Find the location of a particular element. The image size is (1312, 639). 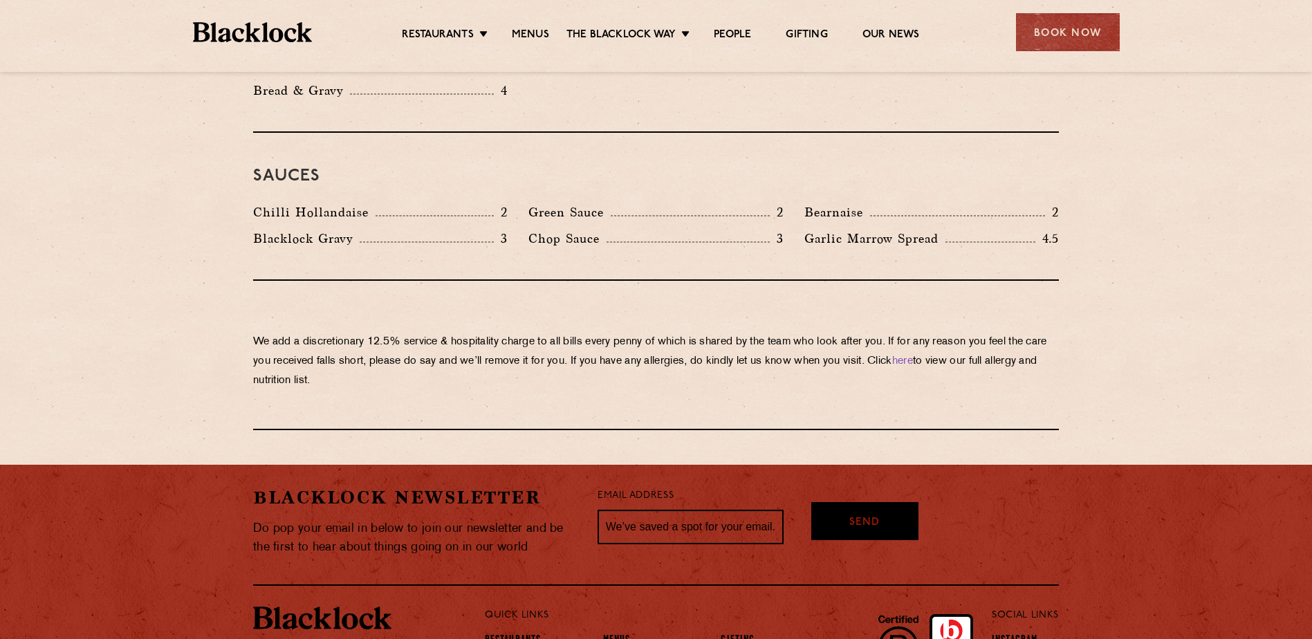

p: Blacklock Gravy is located at coordinates (306, 239).